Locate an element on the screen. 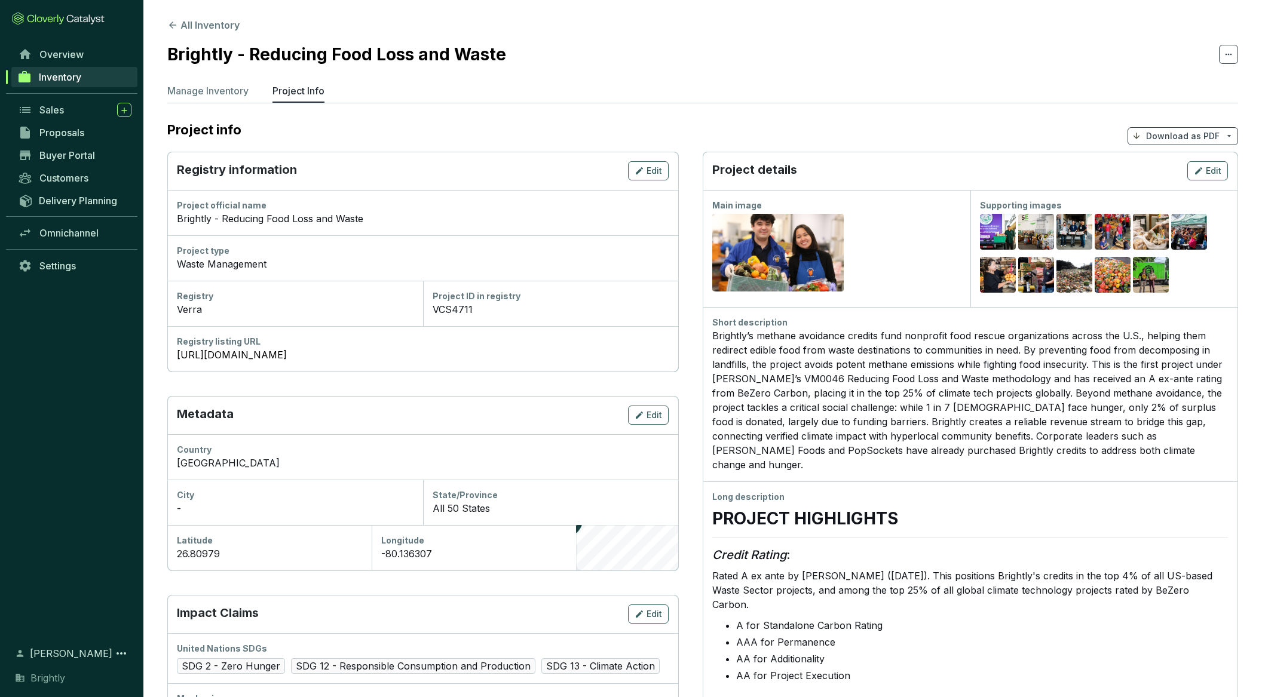  span: Omnichannel is located at coordinates (69, 233).